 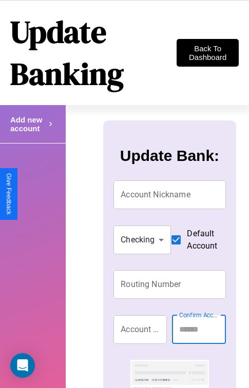 I want to click on div: Open Intercom Messenger, so click(x=23, y=366).